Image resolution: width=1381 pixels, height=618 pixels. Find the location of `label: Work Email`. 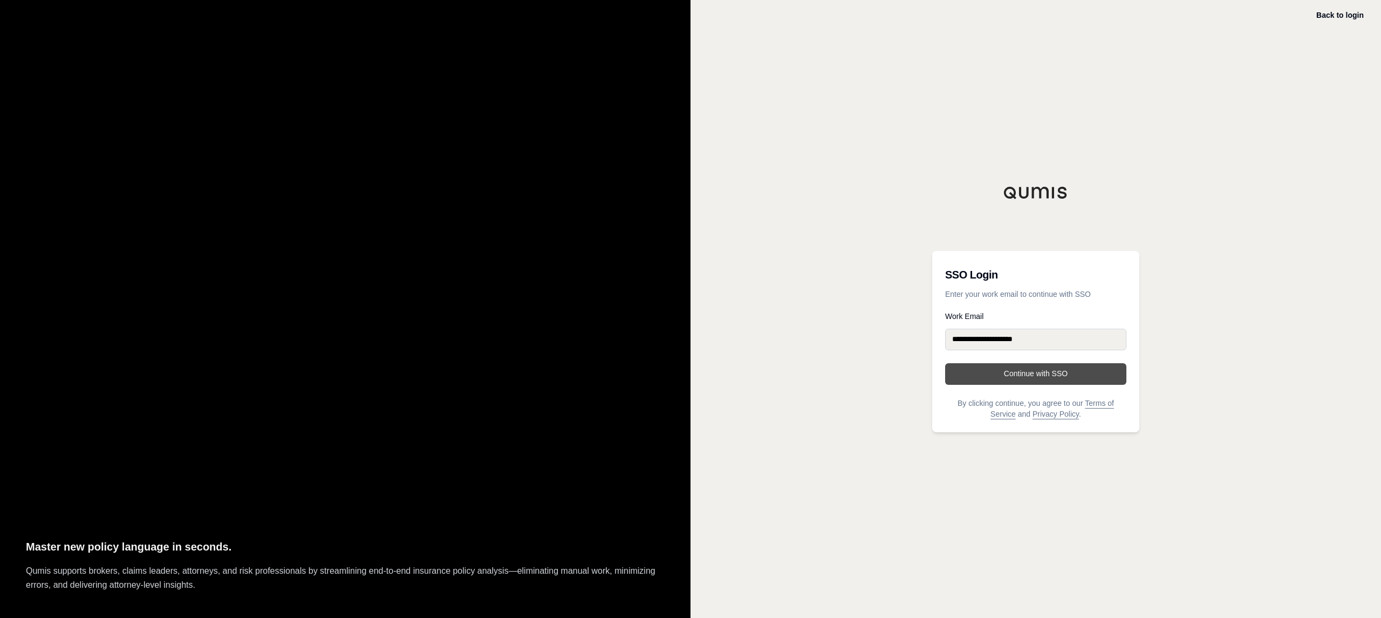

label: Work Email is located at coordinates (1036, 316).